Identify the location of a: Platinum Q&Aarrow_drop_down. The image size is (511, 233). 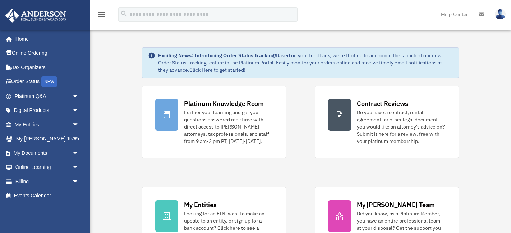
(47, 96).